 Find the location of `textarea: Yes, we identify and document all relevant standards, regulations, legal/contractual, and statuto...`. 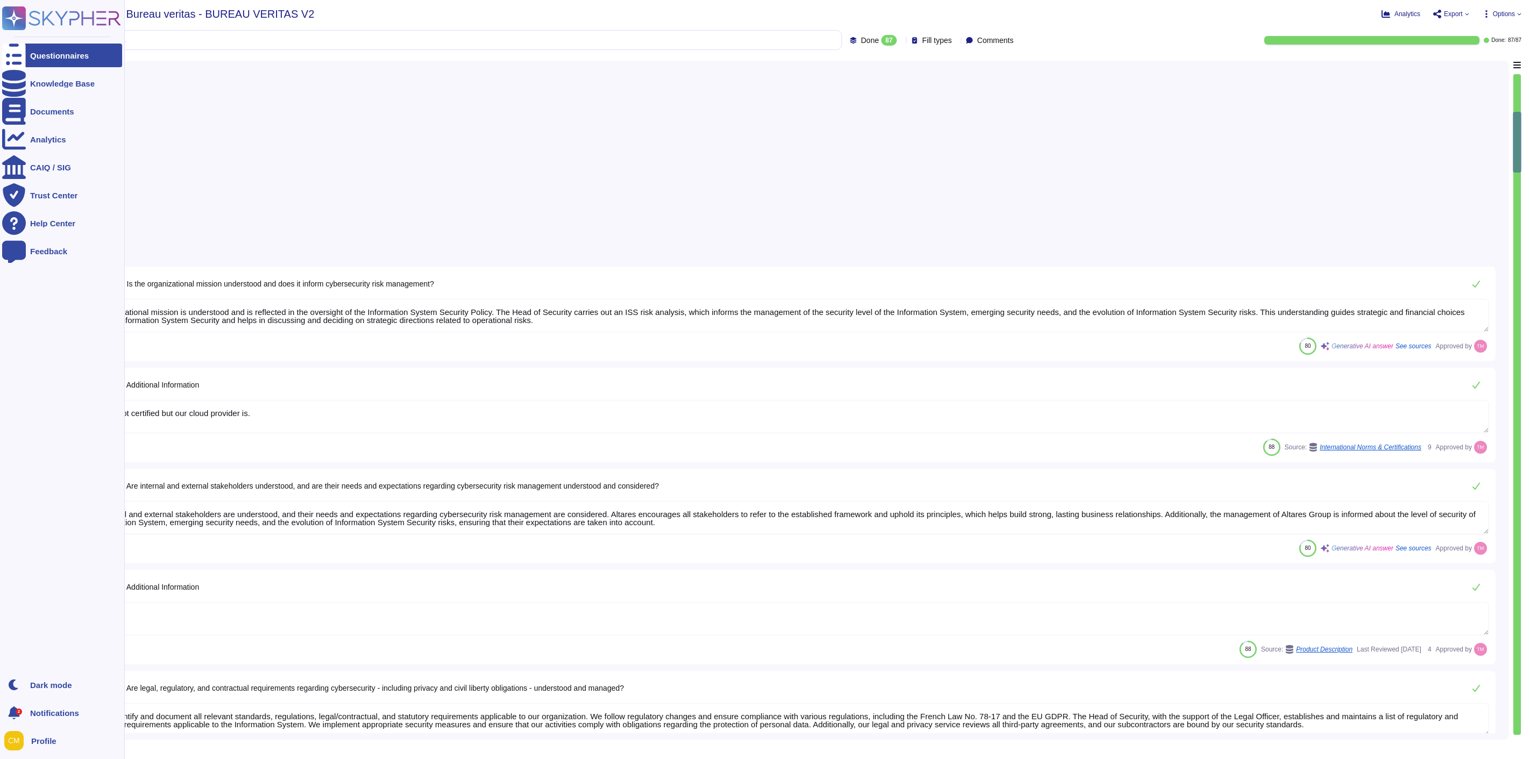

textarea: Yes, we identify and document all relevant standards, regulations, legal/contractual, and statuto... is located at coordinates (781, 720).